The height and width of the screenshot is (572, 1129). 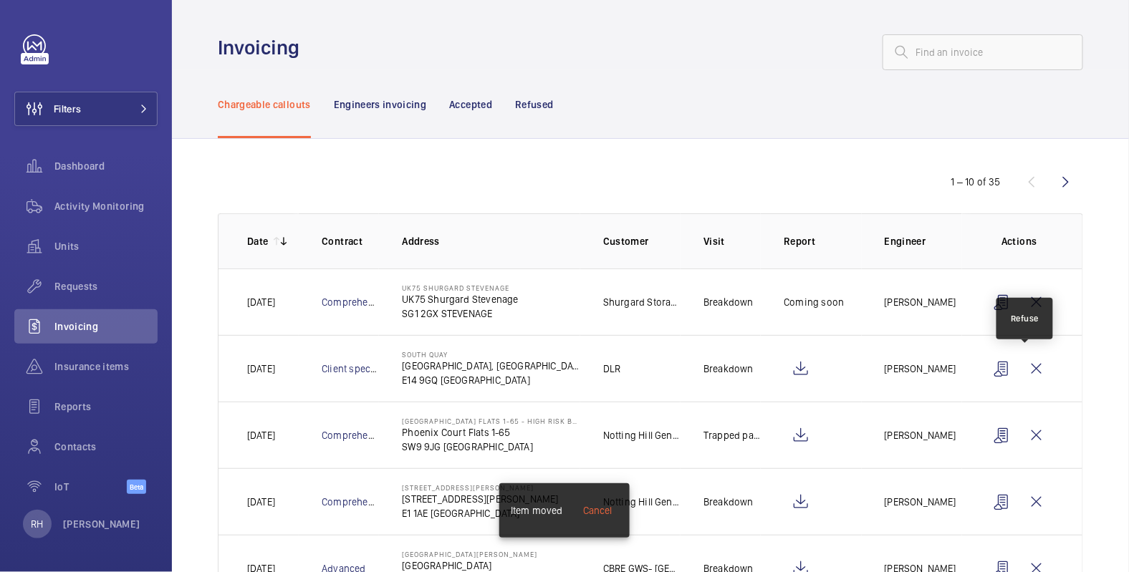 I want to click on p: Phoenix Court Flats 1-65, so click(x=491, y=433).